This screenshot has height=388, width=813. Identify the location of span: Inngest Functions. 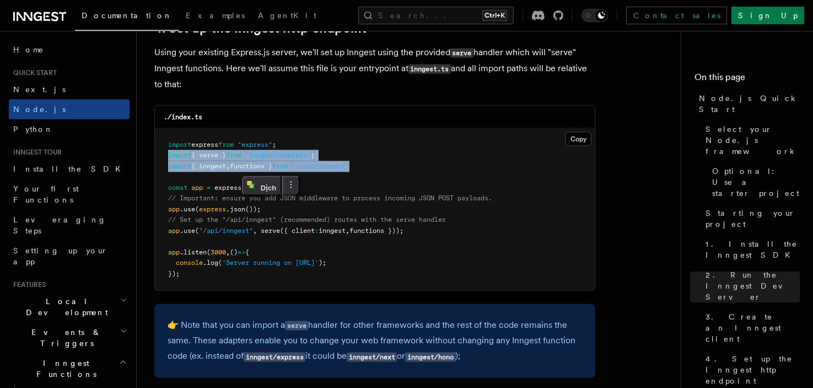
(64, 368).